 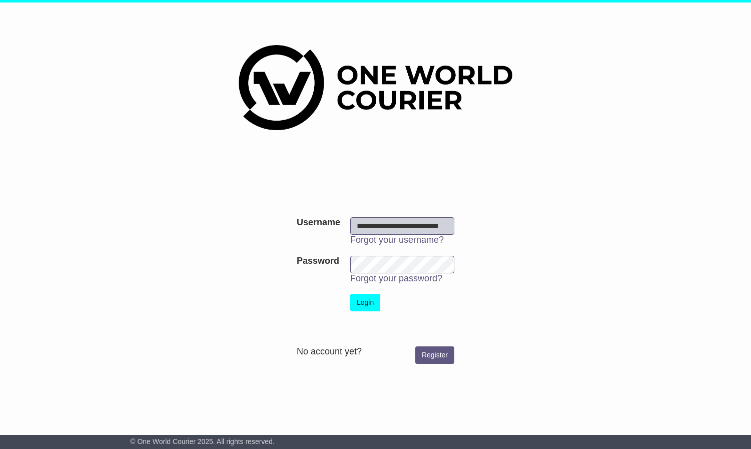 I want to click on button: Login, so click(x=365, y=302).